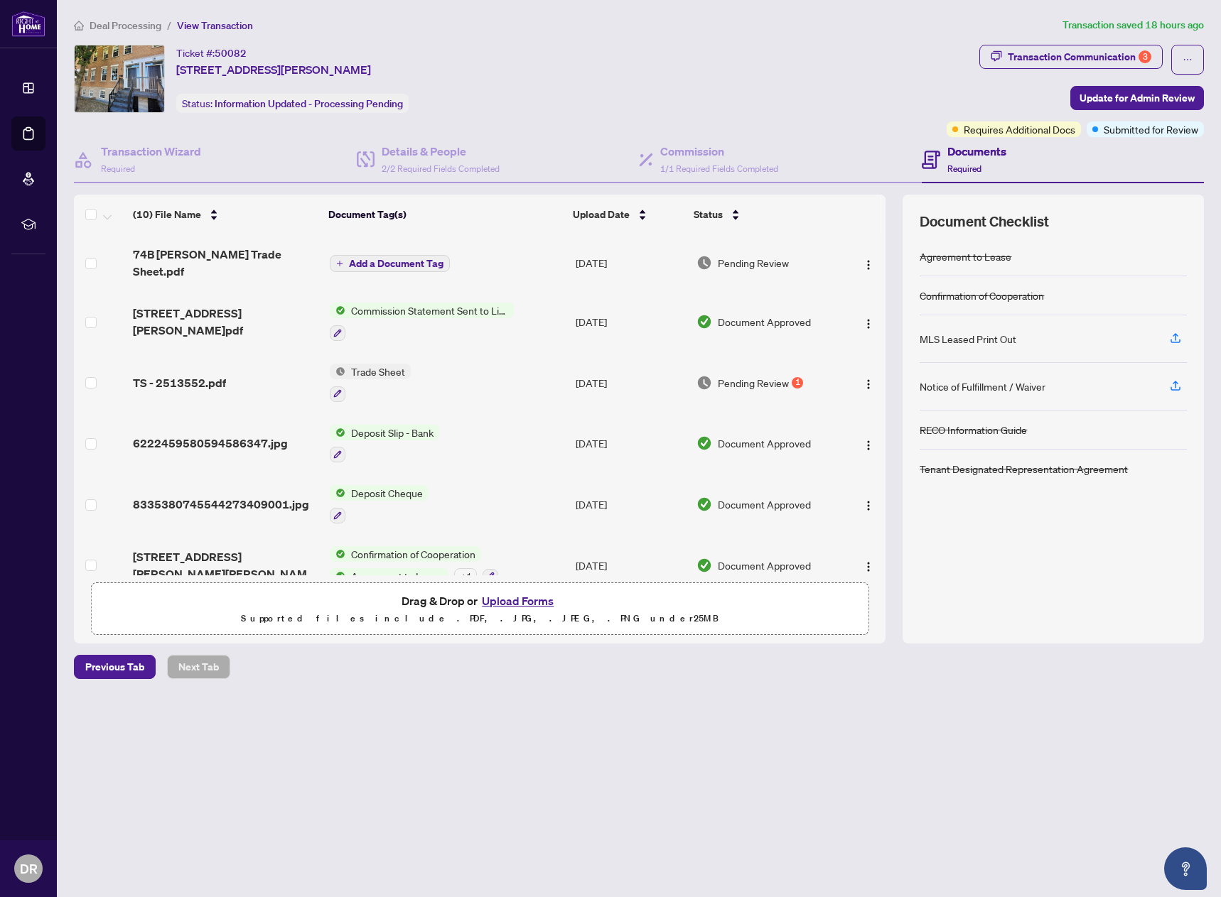 This screenshot has width=1221, height=897. I want to click on span: Status, so click(708, 215).